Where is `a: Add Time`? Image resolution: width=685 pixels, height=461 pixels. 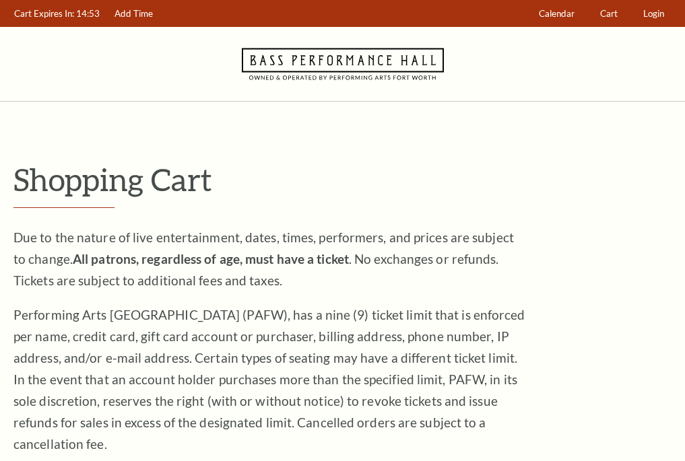
a: Add Time is located at coordinates (134, 13).